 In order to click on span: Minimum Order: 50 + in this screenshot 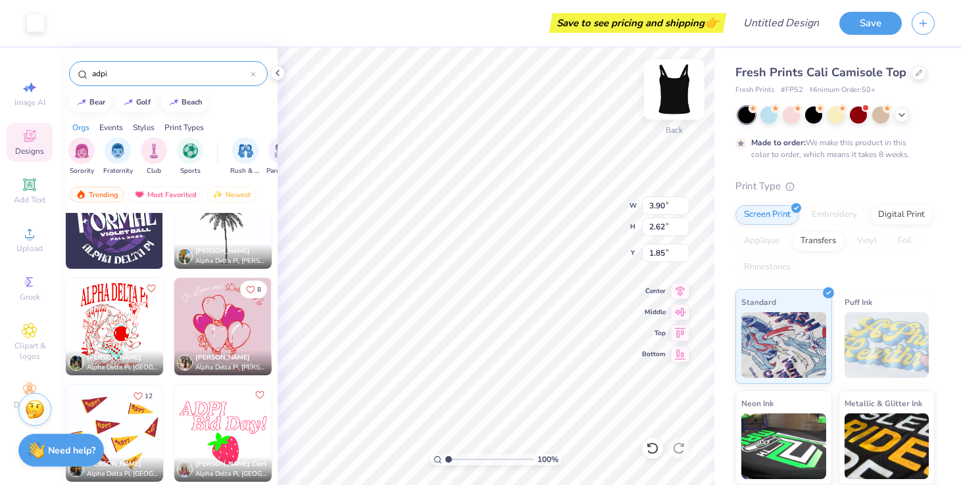, I will do `click(843, 90)`.